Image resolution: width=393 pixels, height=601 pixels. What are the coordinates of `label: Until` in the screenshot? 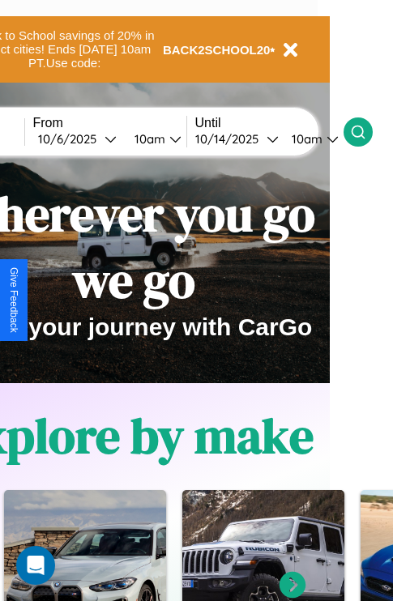 It's located at (269, 123).